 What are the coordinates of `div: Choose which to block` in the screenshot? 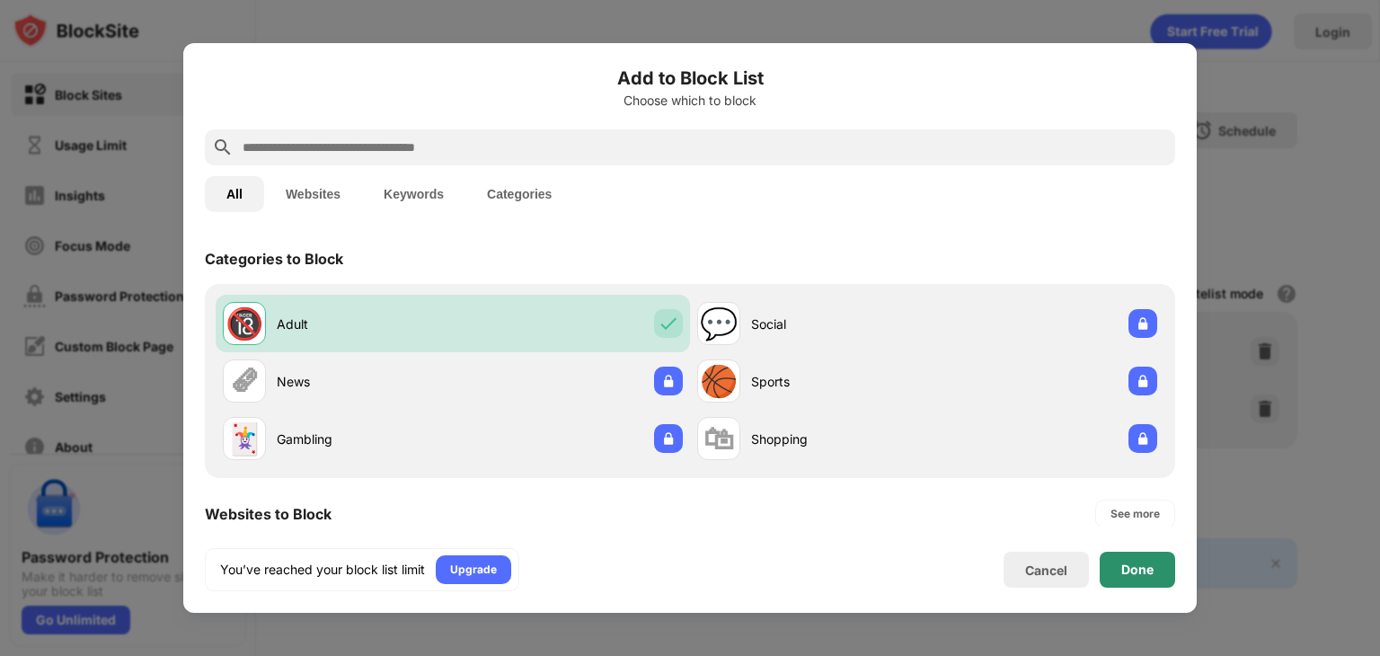 It's located at (690, 101).